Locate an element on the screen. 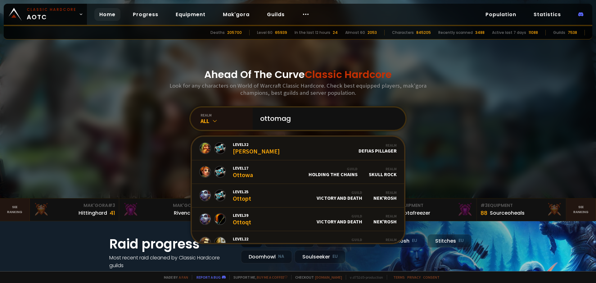 This screenshot has width=596, height=283. a: Level17OttowaGuildHolding The ChainsRealmSkull Rock is located at coordinates (298, 172).